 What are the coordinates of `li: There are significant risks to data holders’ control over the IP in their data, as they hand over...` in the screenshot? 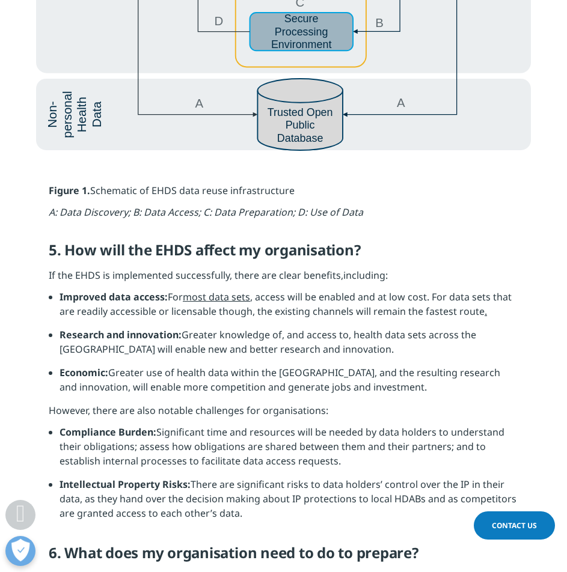 It's located at (288, 503).